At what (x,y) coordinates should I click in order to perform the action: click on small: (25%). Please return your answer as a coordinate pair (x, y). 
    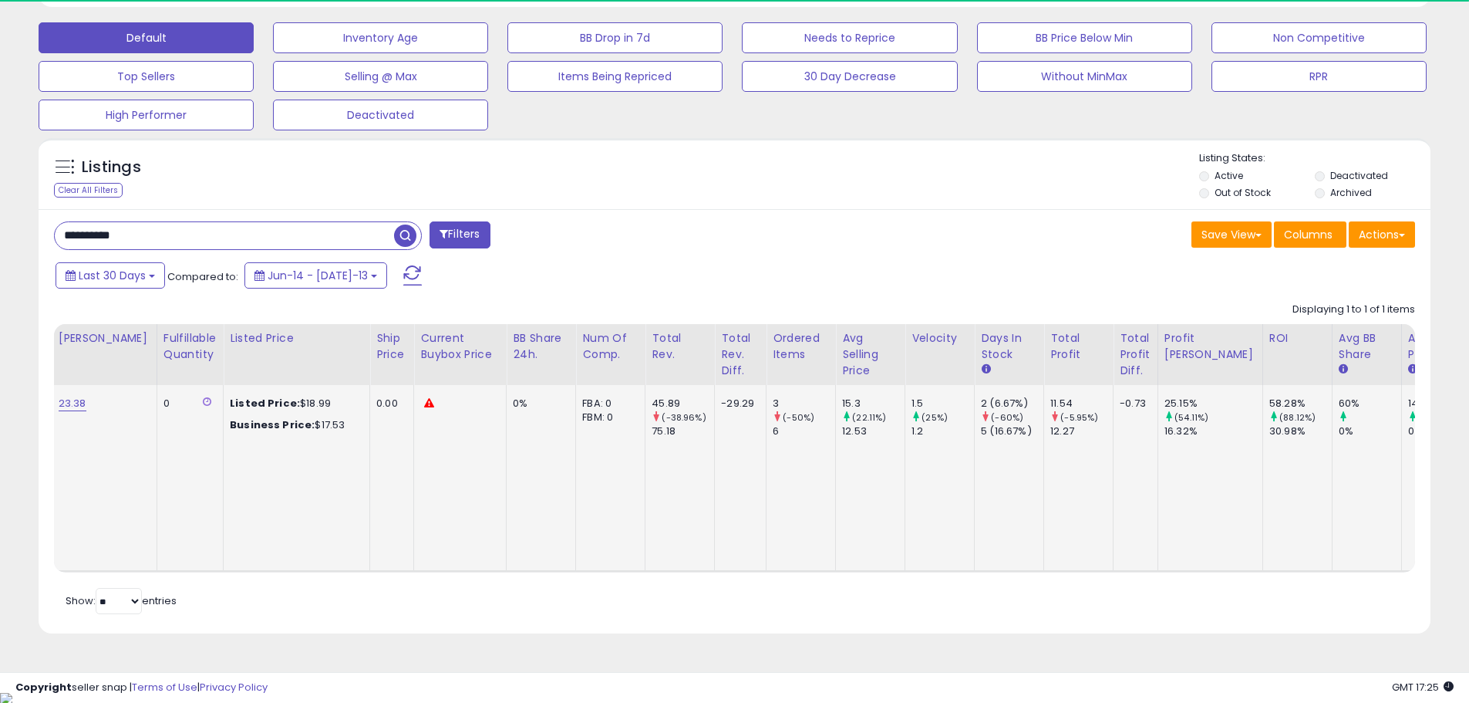
    Looking at the image, I should click on (935, 417).